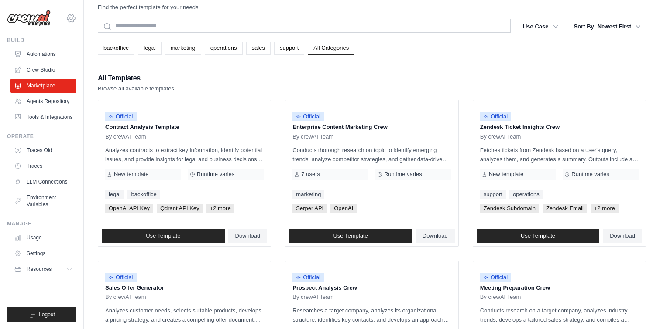 The width and height of the screenshot is (660, 329). Describe the element at coordinates (559, 127) in the screenshot. I see `p: Zendesk Ticket Insights Crew` at that location.